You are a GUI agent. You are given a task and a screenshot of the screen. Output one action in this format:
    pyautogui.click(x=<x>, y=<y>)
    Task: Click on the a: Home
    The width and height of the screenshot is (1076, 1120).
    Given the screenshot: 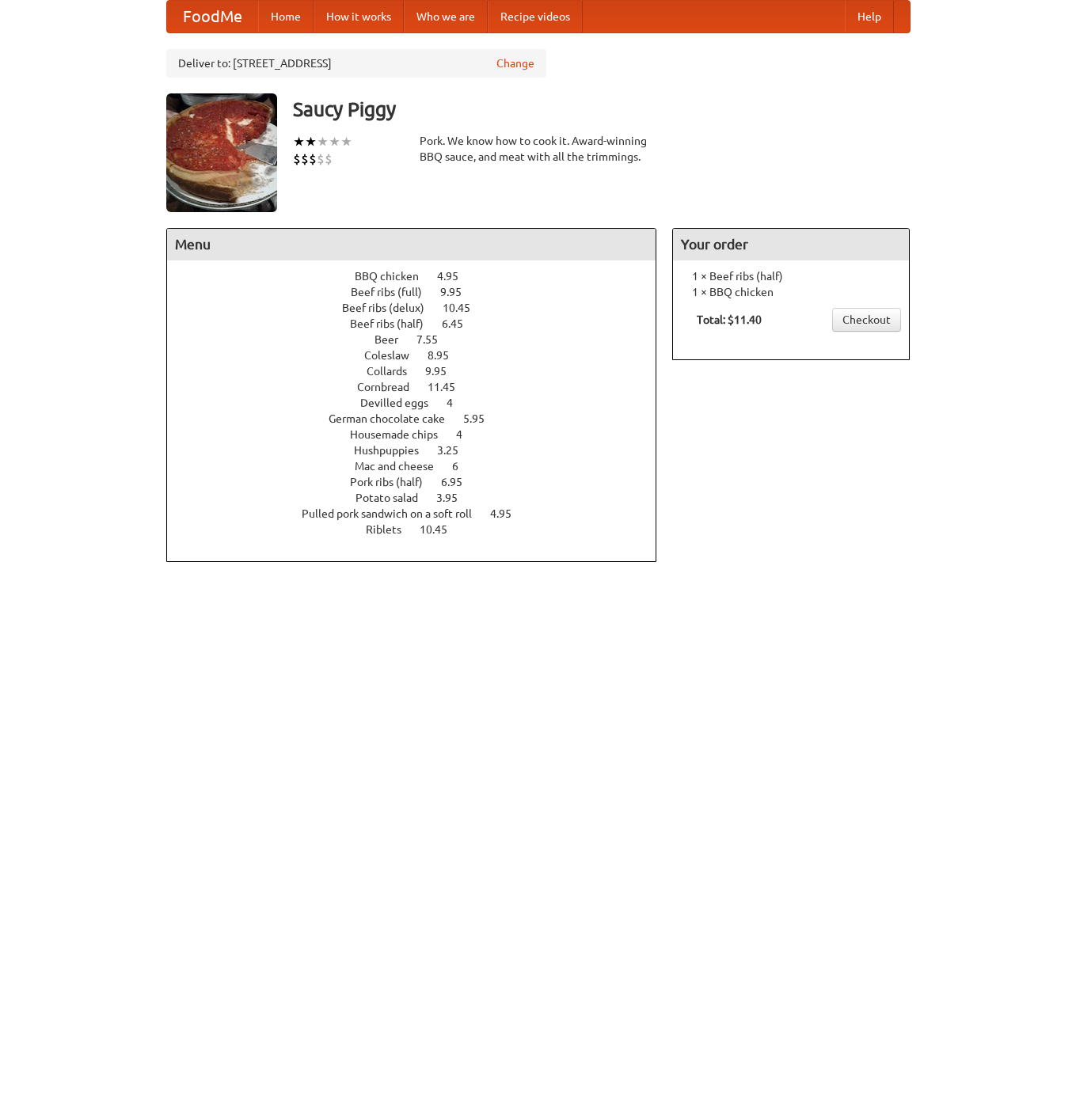 What is the action you would take?
    pyautogui.click(x=286, y=16)
    